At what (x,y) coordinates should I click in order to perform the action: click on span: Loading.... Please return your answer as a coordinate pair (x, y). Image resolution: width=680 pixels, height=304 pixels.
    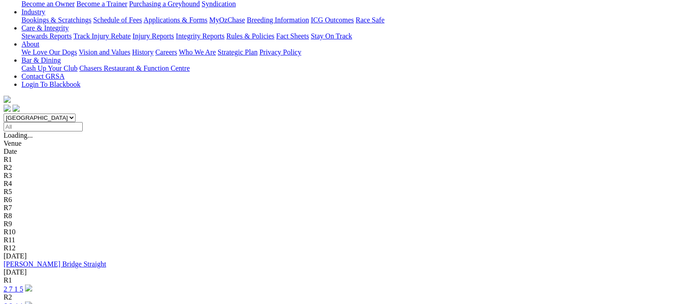
    Looking at the image, I should click on (18, 135).